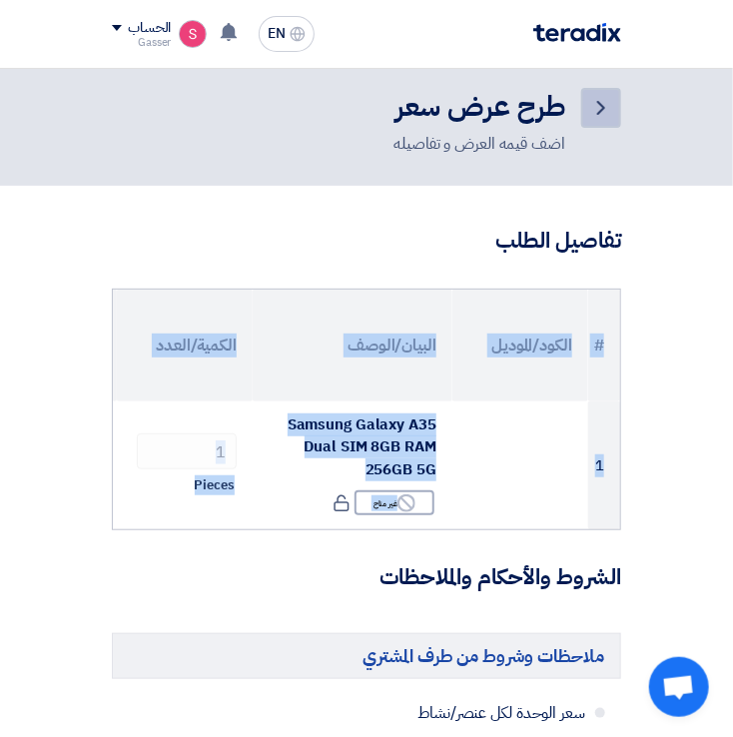  Describe the element at coordinates (480, 144) in the screenshot. I see `div: اضف قيمه العرض و تفاصيله` at that location.